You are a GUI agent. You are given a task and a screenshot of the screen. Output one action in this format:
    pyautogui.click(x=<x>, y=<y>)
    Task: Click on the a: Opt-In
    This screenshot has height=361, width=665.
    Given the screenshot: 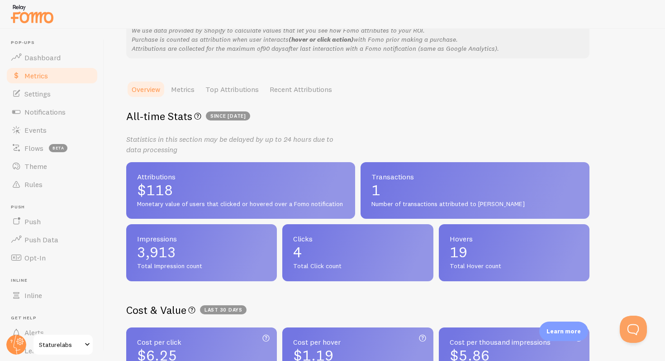 What is the action you would take?
    pyautogui.click(x=52, y=258)
    